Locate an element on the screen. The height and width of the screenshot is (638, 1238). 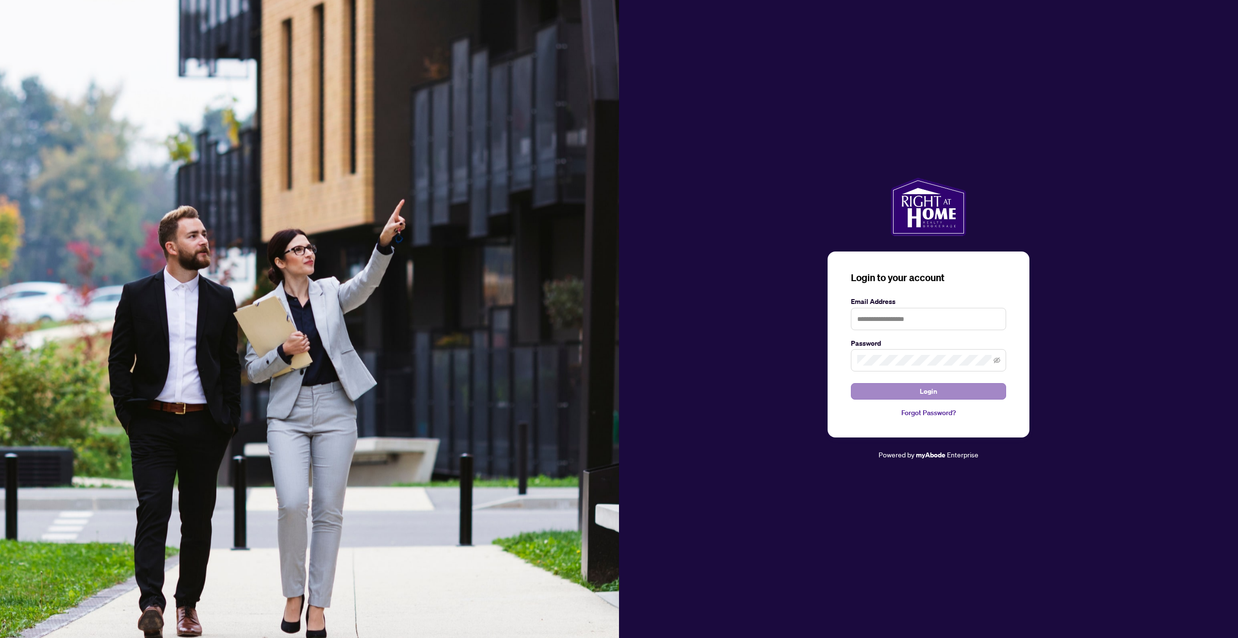
span: eye-invisible is located at coordinates (997, 360).